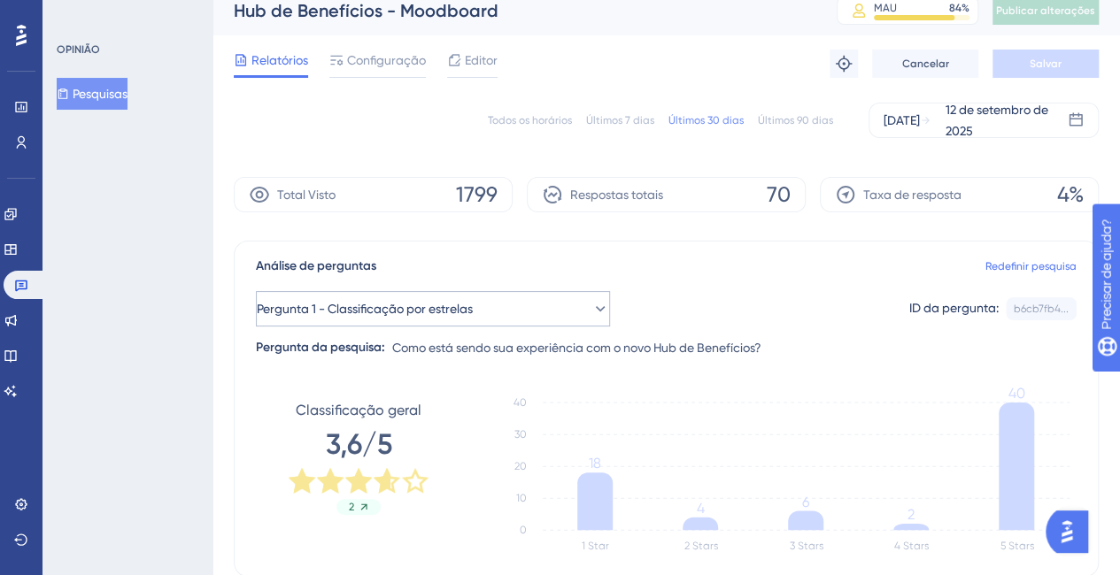 This screenshot has width=1120, height=575. I want to click on font: Publicar alterações, so click(1045, 11).